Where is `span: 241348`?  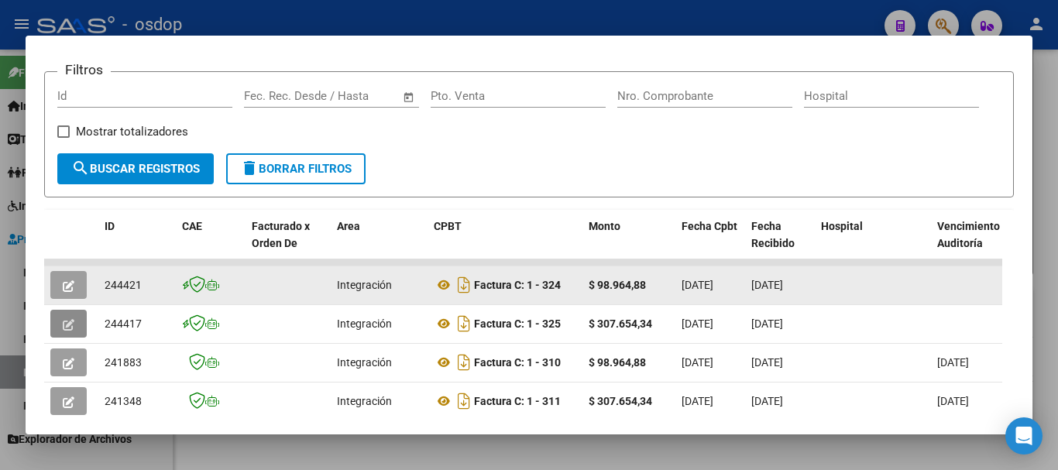 span: 241348 is located at coordinates (123, 401).